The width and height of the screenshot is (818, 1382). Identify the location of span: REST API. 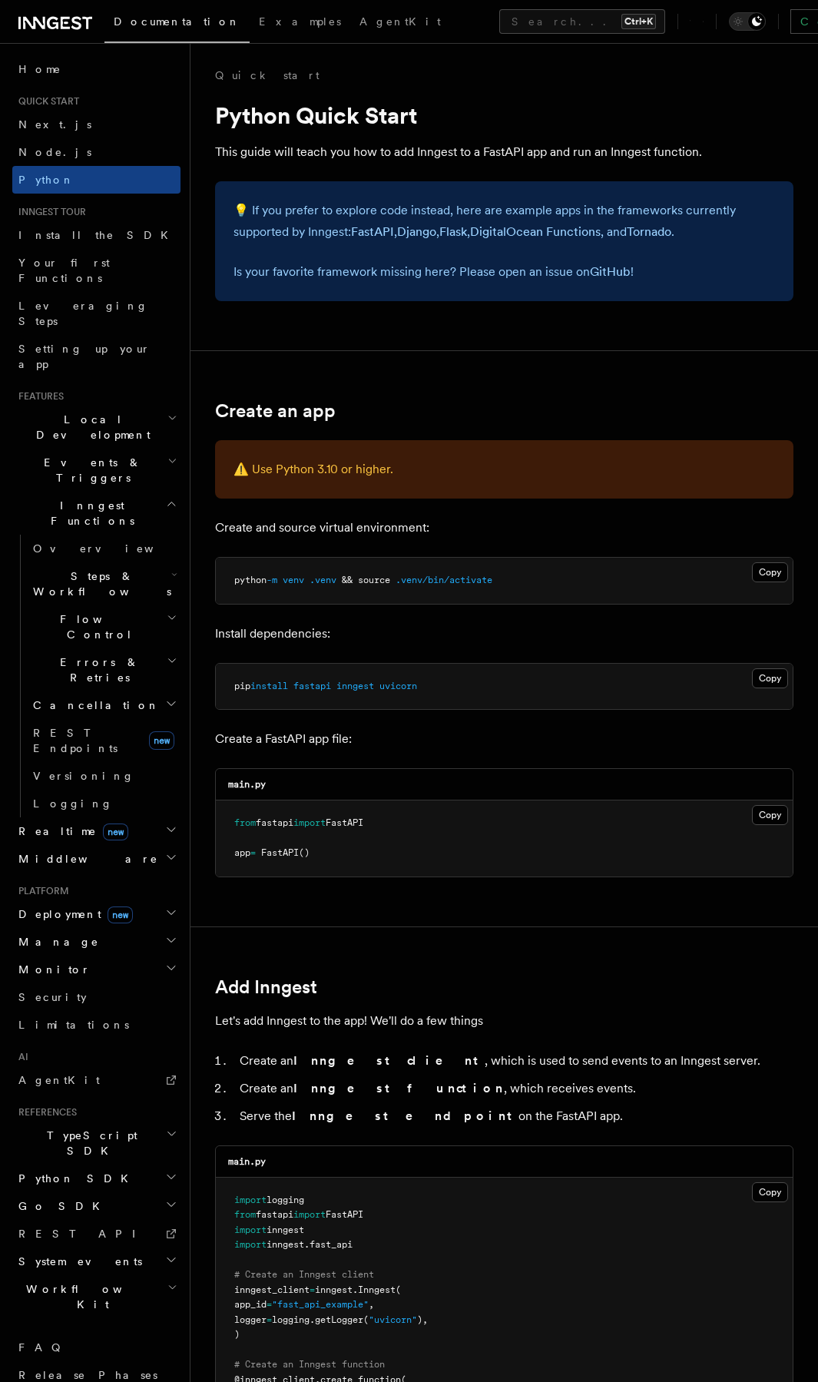
(84, 1234).